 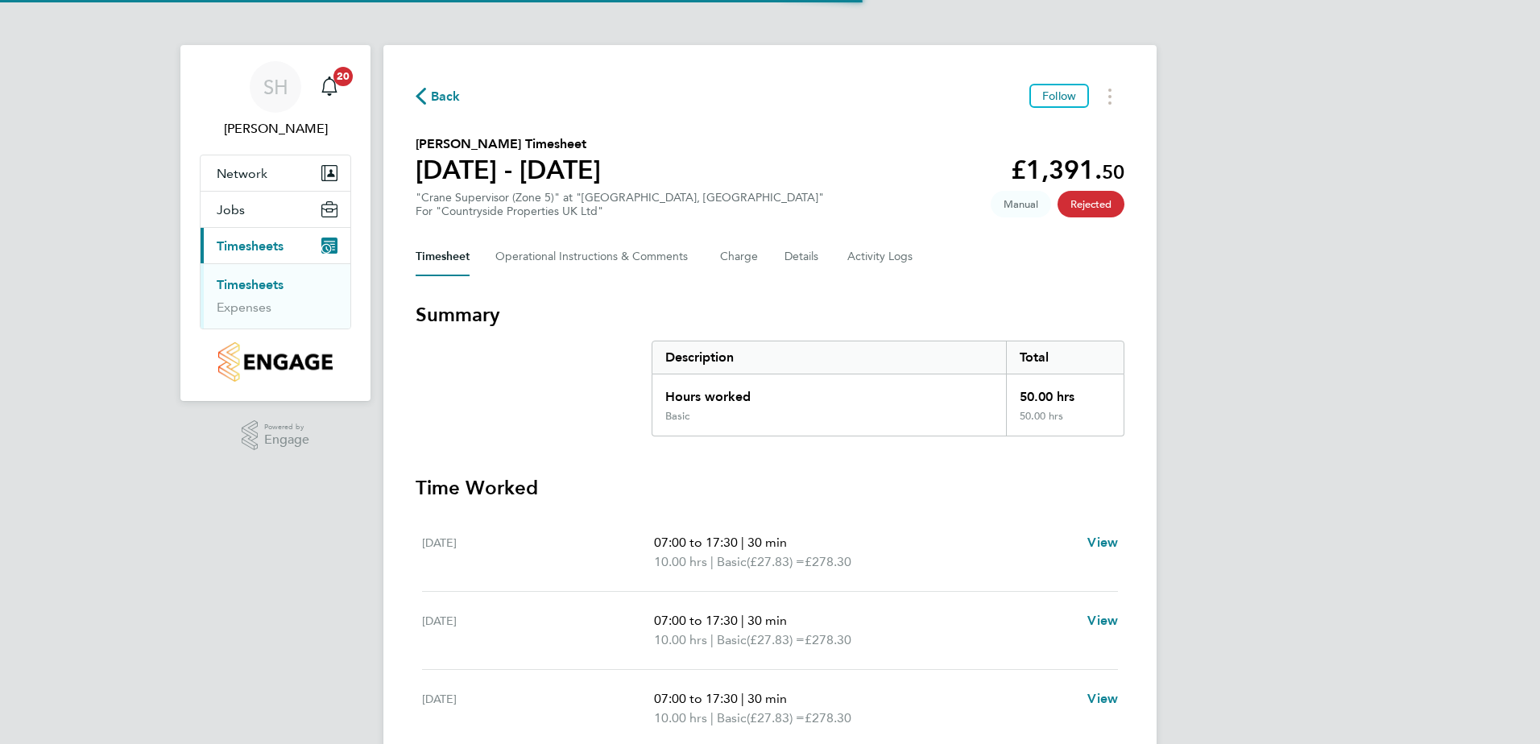 I want to click on img: countryside-properties-logo-retina.png, so click(x=275, y=362).